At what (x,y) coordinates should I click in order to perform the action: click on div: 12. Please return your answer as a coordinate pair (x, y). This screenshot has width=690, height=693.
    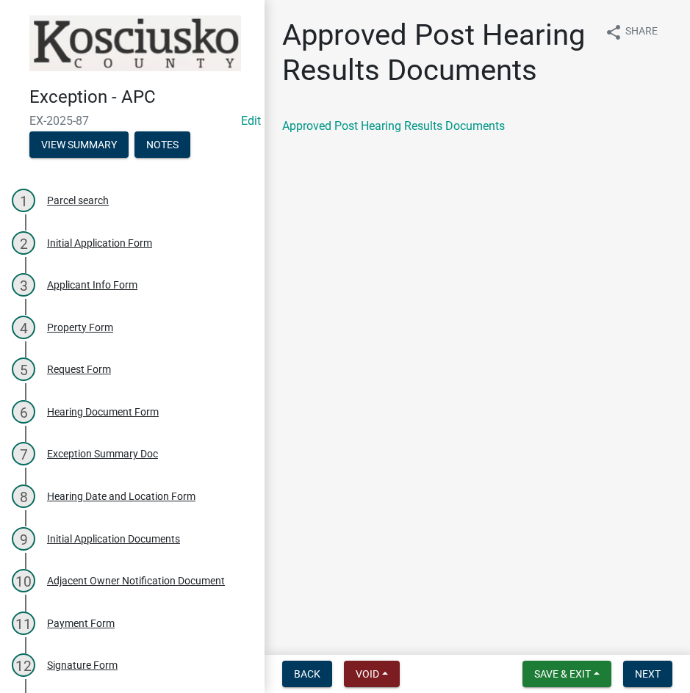
    Looking at the image, I should click on (23, 665).